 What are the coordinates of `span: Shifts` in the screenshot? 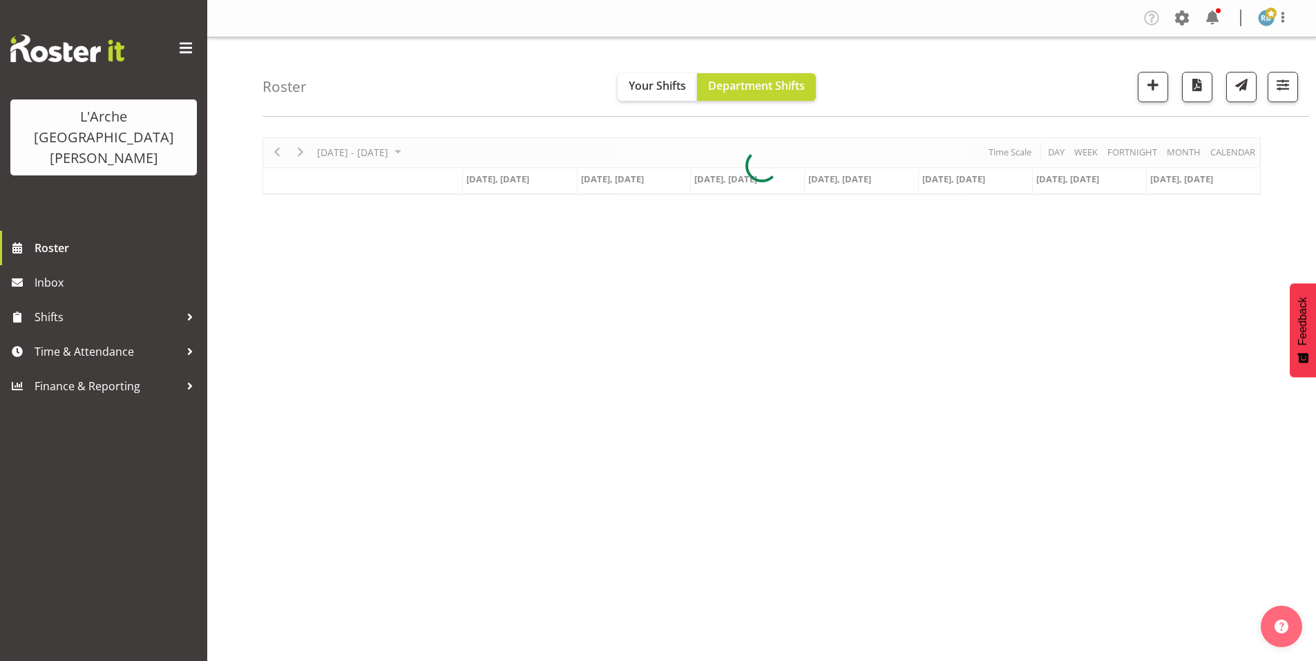 It's located at (107, 317).